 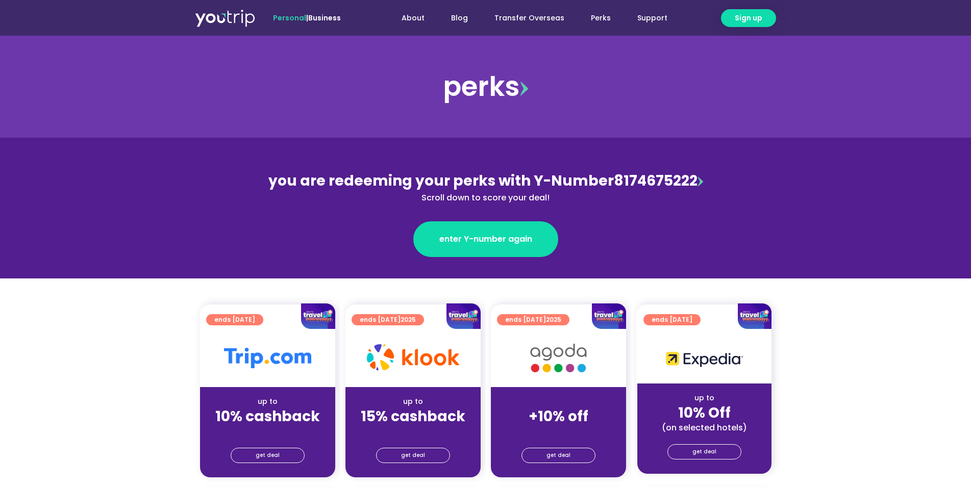 I want to click on span: Personal, so click(x=289, y=18).